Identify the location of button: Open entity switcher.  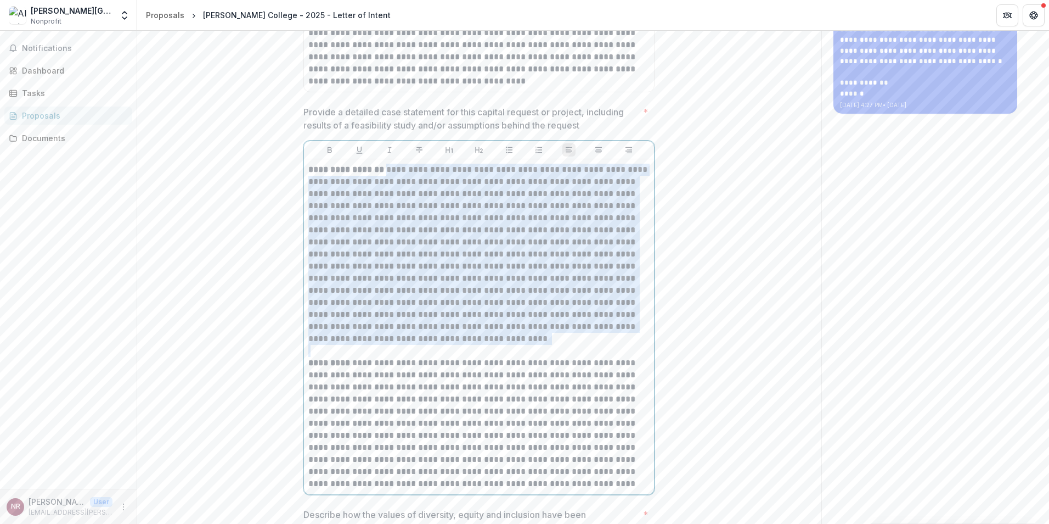
(125, 15).